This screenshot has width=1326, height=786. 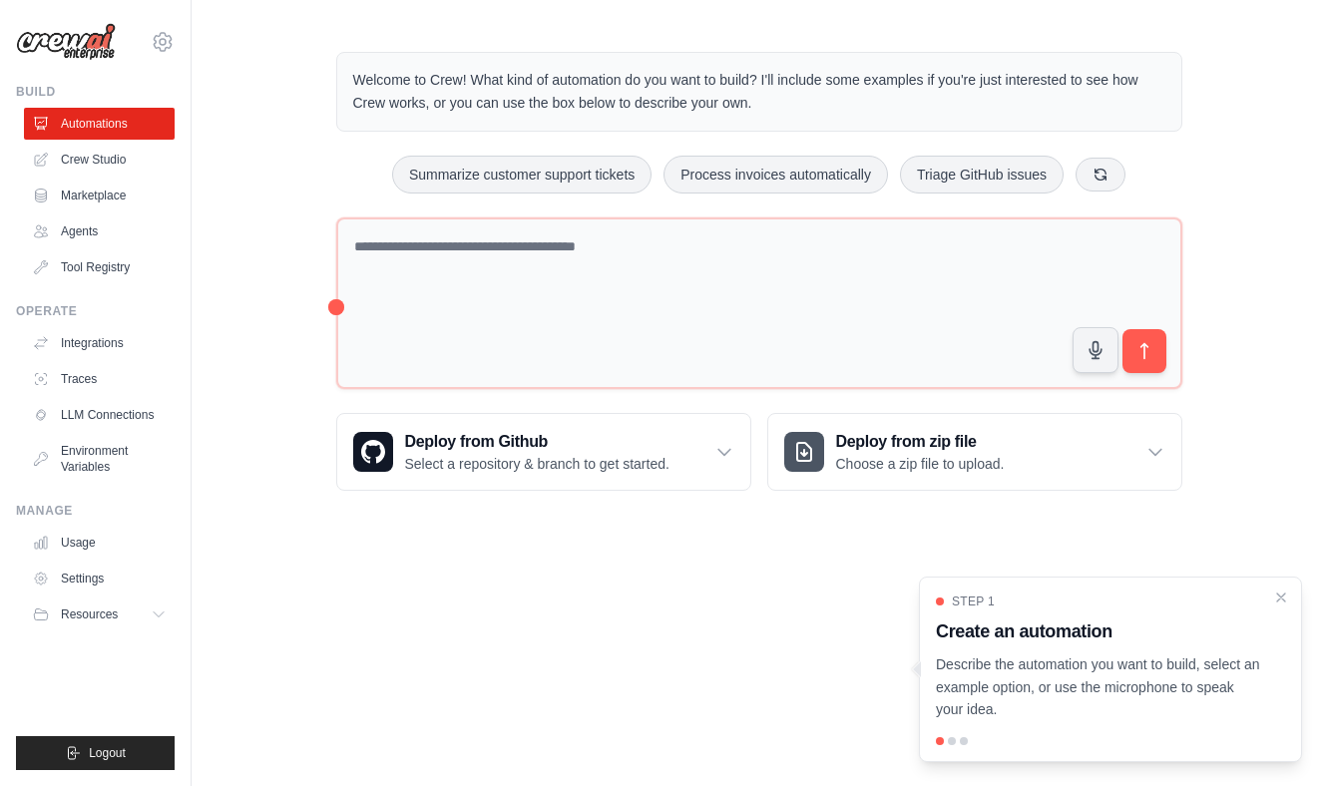 I want to click on p: Choose a zip file to upload., so click(x=920, y=464).